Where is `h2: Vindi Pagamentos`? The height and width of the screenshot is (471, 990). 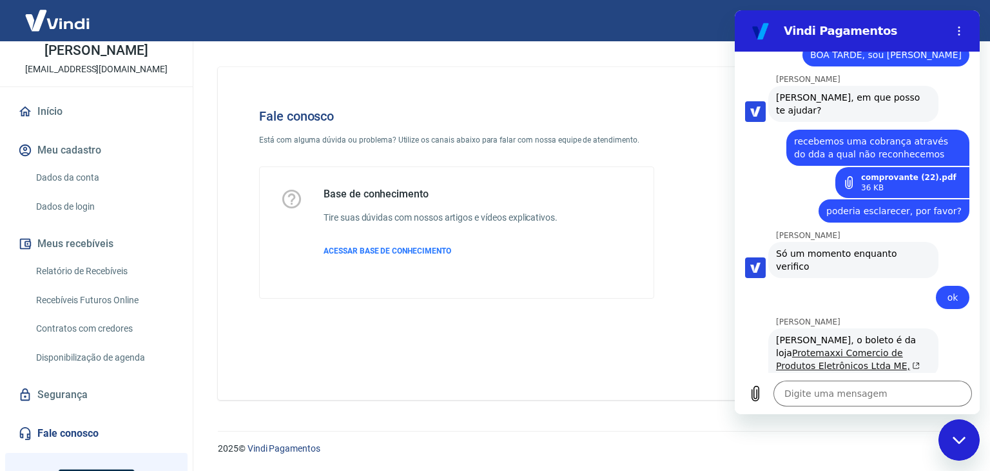 h2: Vindi Pagamentos is located at coordinates (128, 21).